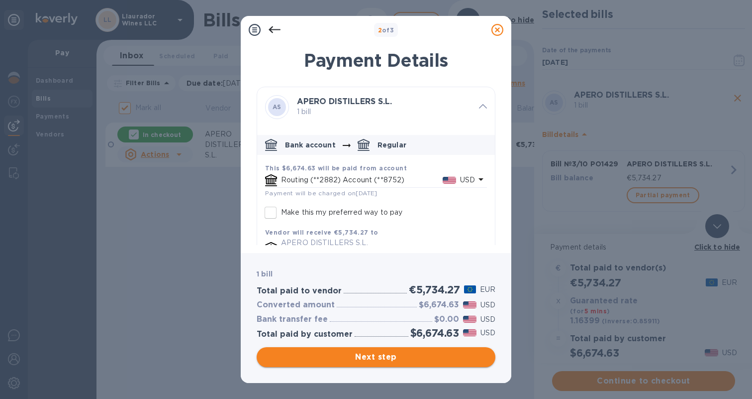  Describe the element at coordinates (322, 232) in the screenshot. I see `b: Vendor will receive €5,734.27 to` at that location.